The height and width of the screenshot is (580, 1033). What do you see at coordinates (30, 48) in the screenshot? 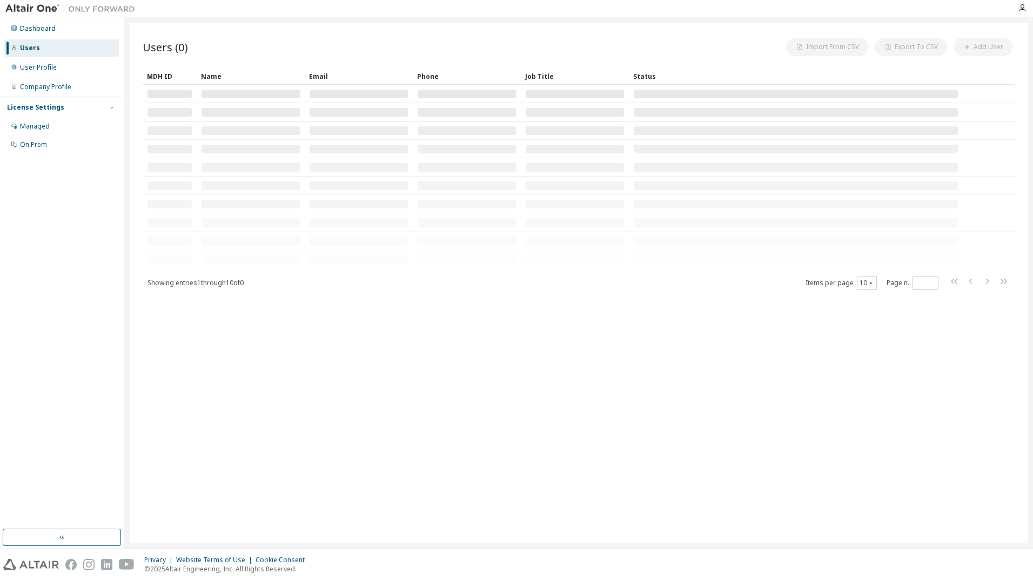
I see `div: Users` at bounding box center [30, 48].